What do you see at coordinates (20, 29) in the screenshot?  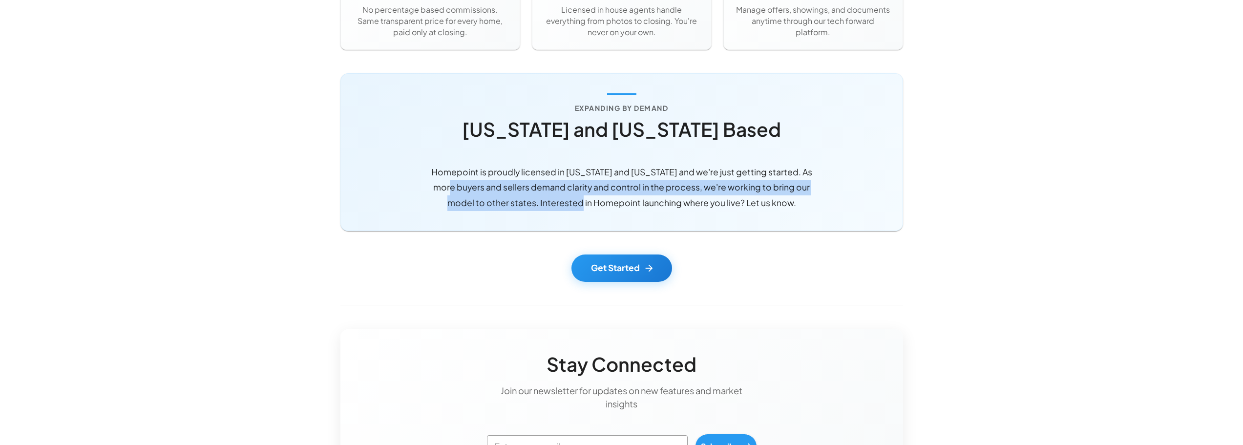 I see `img: website_grey.svg` at bounding box center [20, 29].